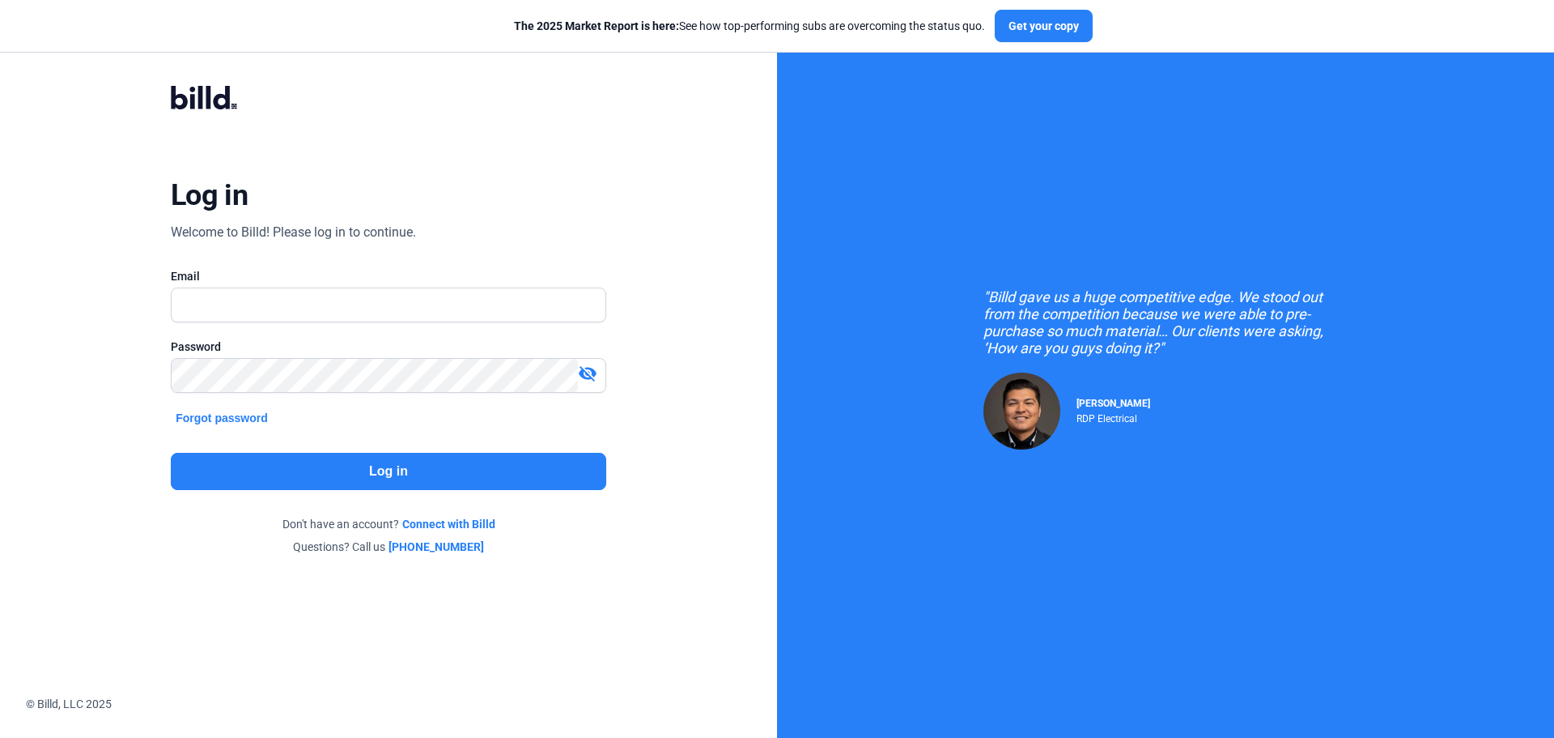 The height and width of the screenshot is (738, 1554). What do you see at coordinates (1022, 410) in the screenshot?
I see `img: Raul Pacheco` at bounding box center [1022, 410].